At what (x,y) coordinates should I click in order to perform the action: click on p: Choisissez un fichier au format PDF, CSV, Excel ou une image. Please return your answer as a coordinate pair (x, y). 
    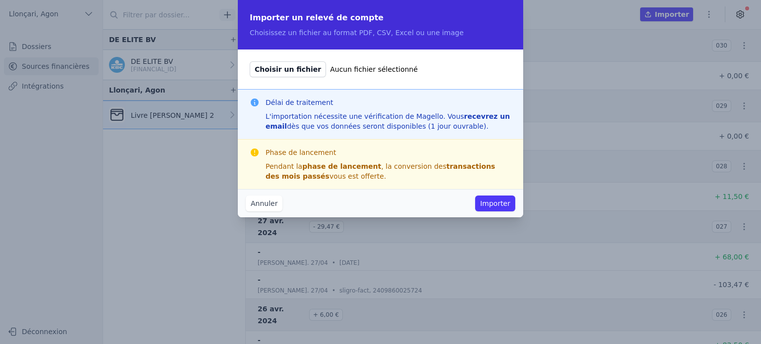
    Looking at the image, I should click on (381, 33).